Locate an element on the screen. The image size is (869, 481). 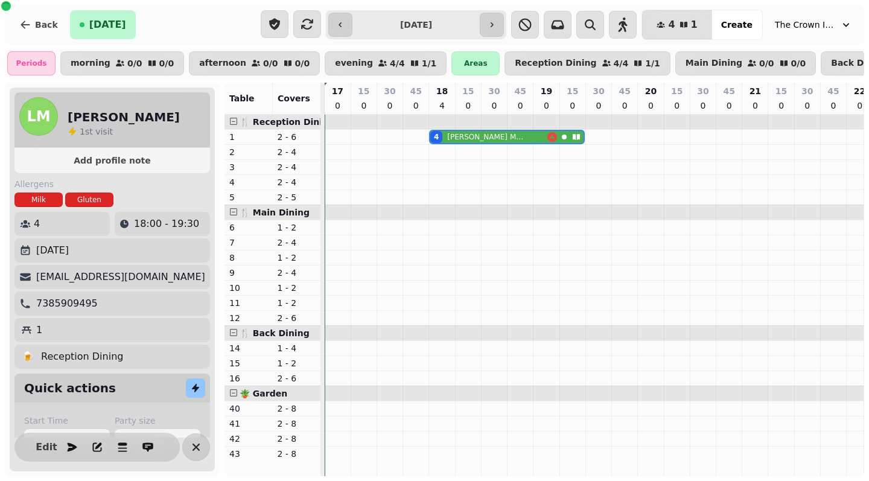
p: 20 is located at coordinates (650, 91).